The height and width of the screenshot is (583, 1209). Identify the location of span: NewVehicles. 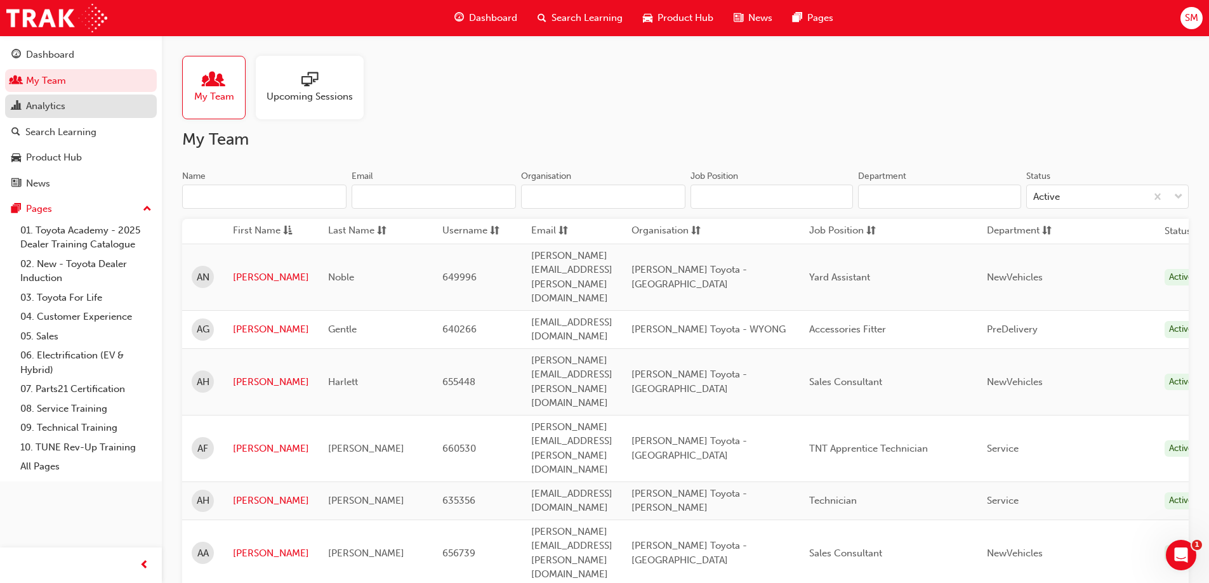
(1015, 277).